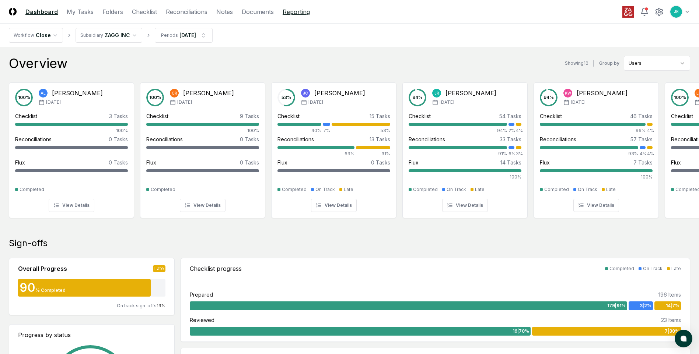 This screenshot has width=699, height=354. What do you see at coordinates (521, 332) in the screenshot?
I see `span: 16 | 70 %` at bounding box center [521, 332].